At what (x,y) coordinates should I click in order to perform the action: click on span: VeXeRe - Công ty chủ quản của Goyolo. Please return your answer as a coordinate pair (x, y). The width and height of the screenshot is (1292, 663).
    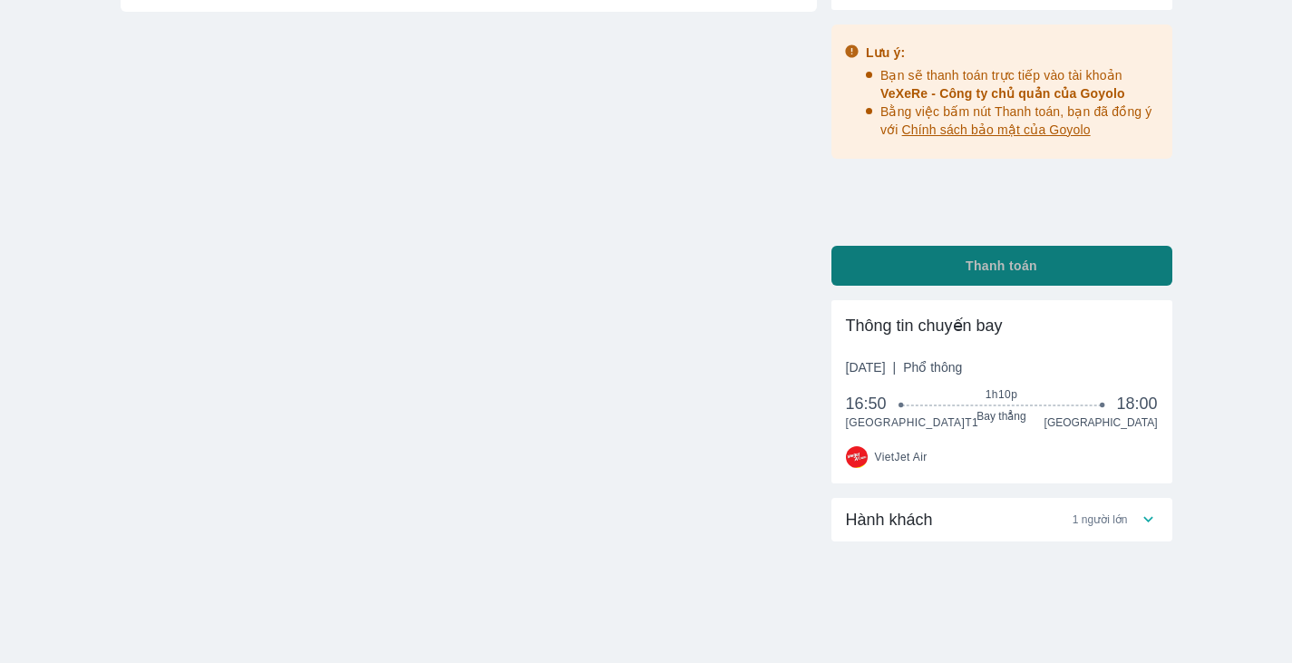
    Looking at the image, I should click on (1003, 93).